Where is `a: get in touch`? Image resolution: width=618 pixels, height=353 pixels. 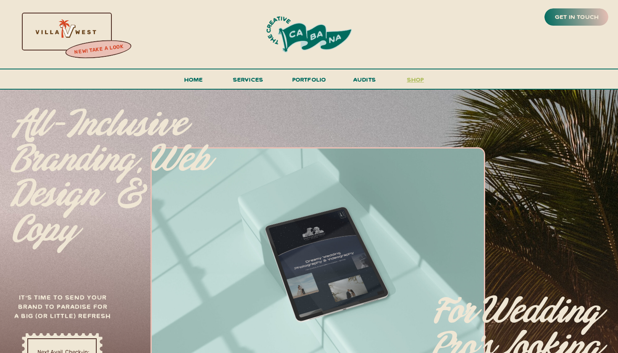
a: get in touch is located at coordinates (577, 17).